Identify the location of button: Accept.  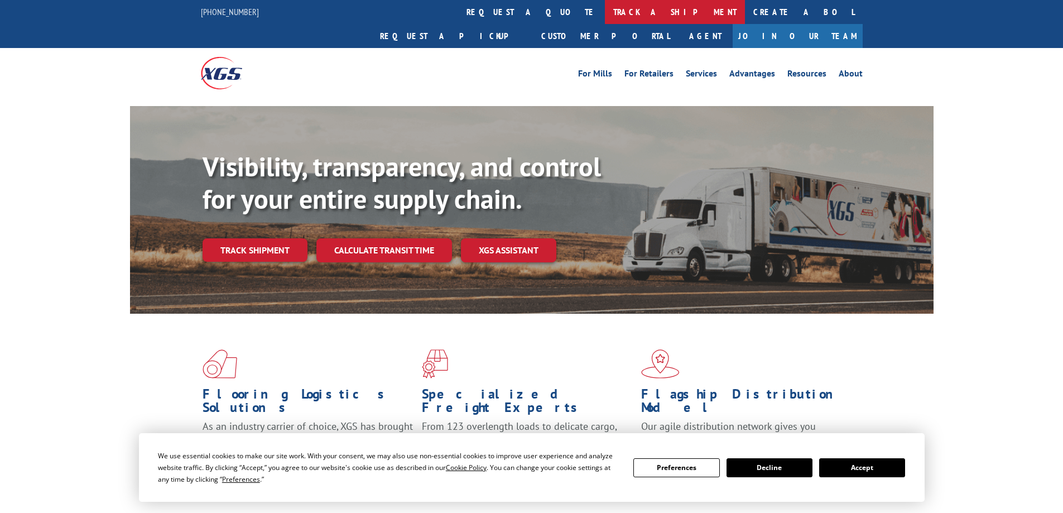
(862, 467).